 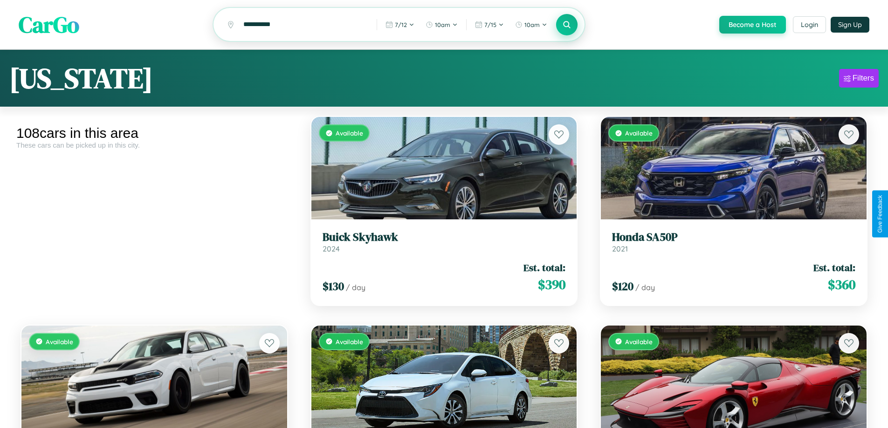 What do you see at coordinates (49, 25) in the screenshot?
I see `span: CarGo` at bounding box center [49, 25].